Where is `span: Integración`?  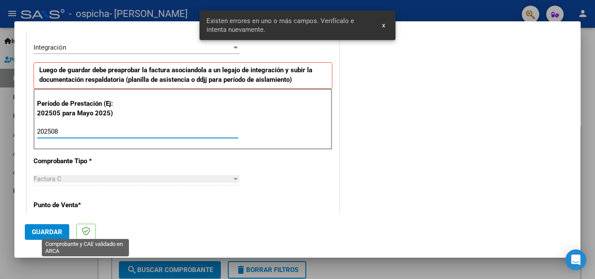
span: Integración is located at coordinates (50, 47).